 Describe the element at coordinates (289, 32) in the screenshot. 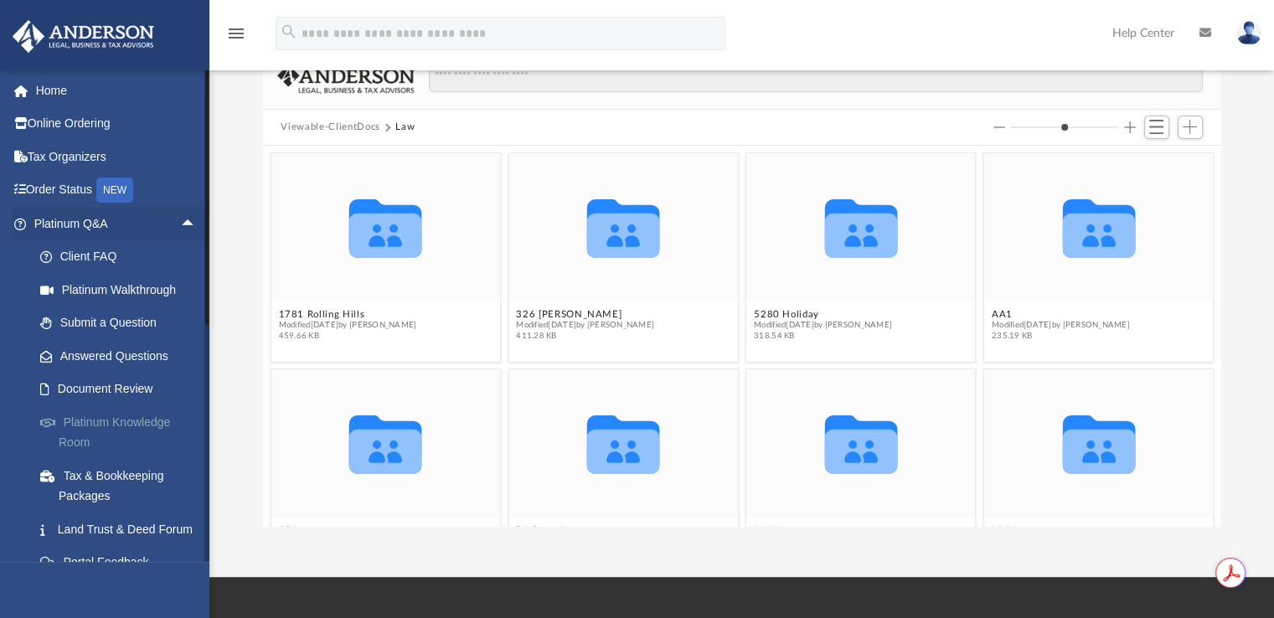

I see `i: search` at that location.